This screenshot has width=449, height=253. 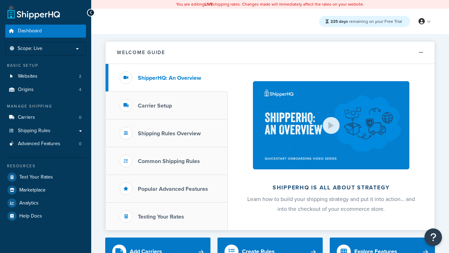 What do you see at coordinates (34, 131) in the screenshot?
I see `span: Shipping Rules` at bounding box center [34, 131].